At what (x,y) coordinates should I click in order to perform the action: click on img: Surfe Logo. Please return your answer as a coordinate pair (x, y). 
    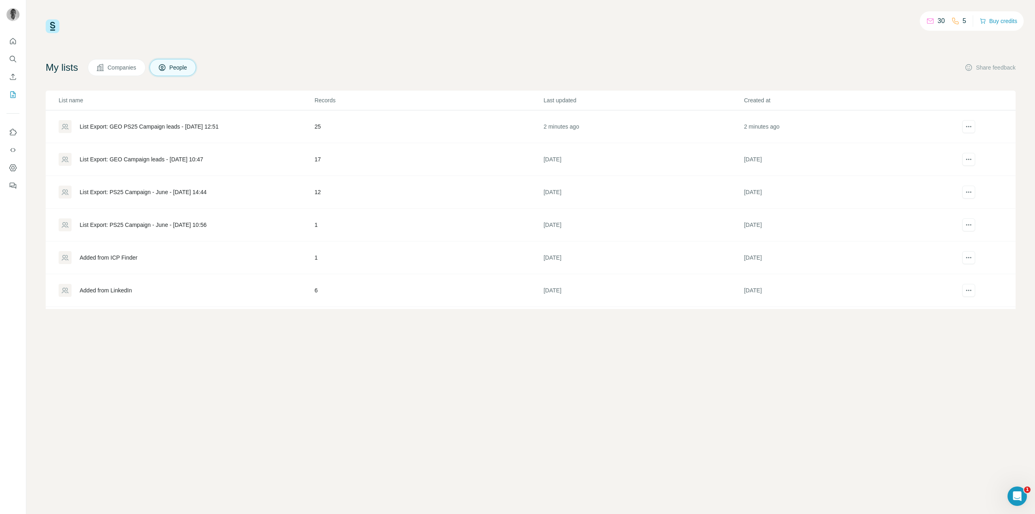
    Looking at the image, I should click on (53, 26).